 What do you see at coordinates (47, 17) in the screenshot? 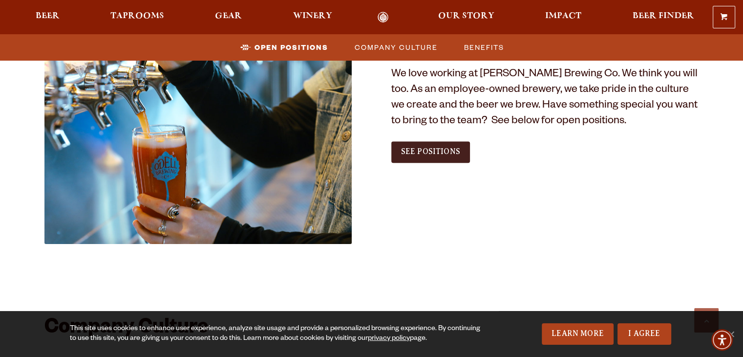
I see `a: Beer` at bounding box center [47, 17].